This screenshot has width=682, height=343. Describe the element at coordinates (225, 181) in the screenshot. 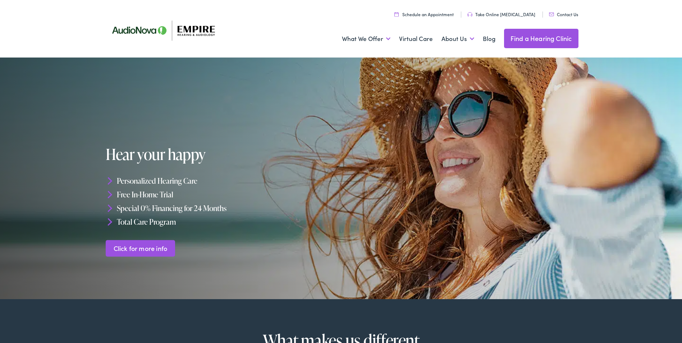

I see `li: Personalized Hearing Care` at that location.